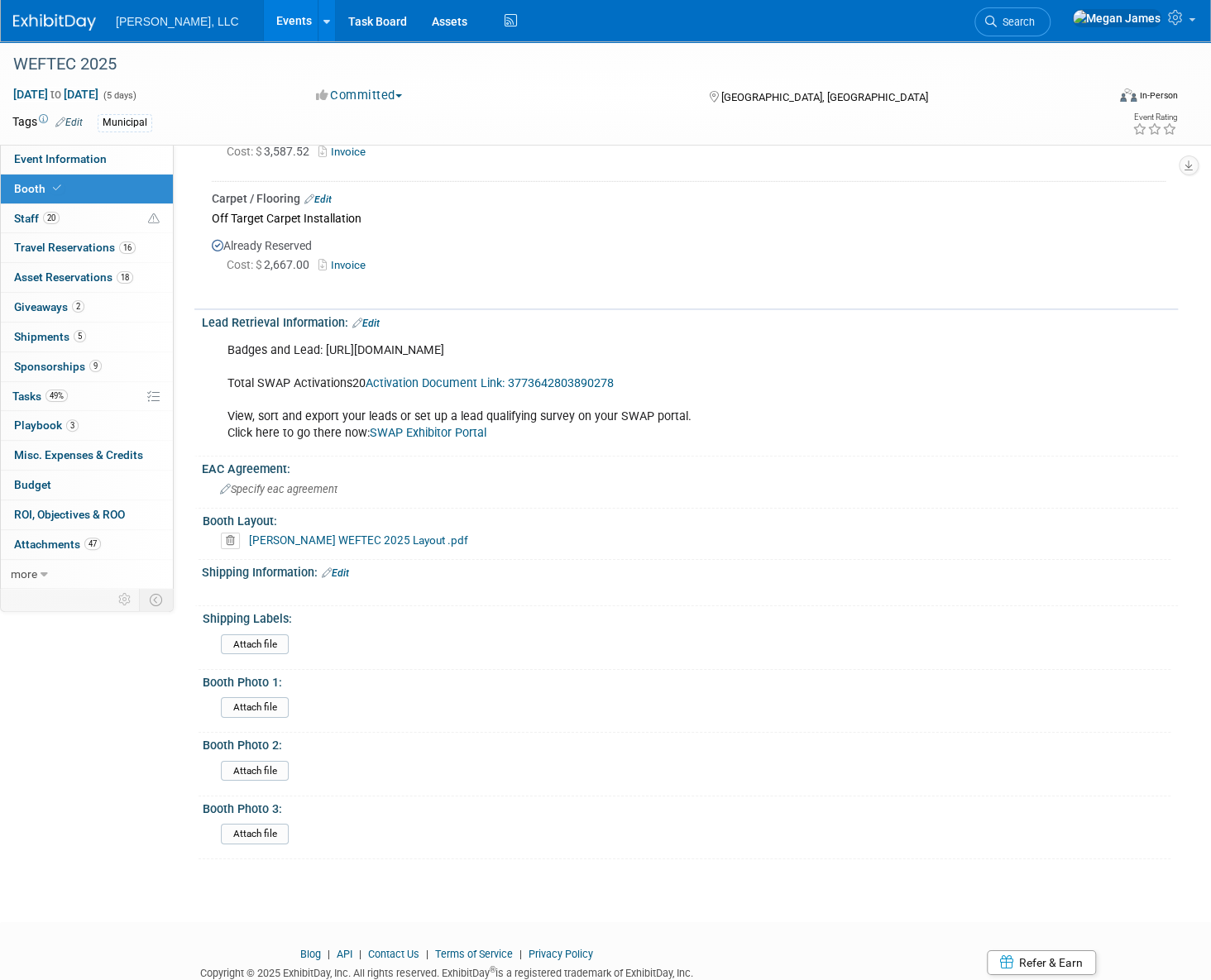  What do you see at coordinates (77, 306) in the screenshot?
I see `span: 2` at bounding box center [77, 306].